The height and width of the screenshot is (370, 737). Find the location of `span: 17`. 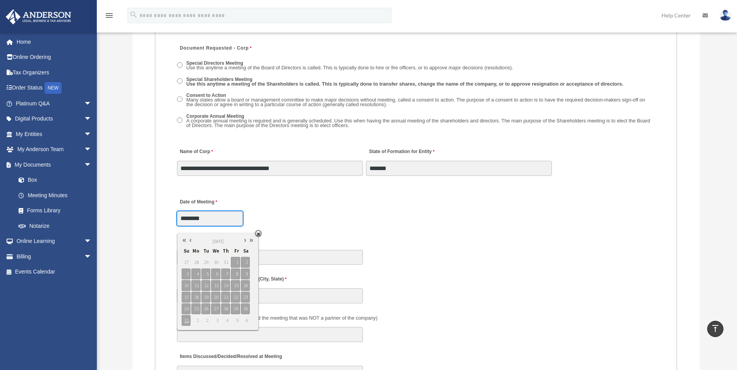

span: 17 is located at coordinates (186, 297).